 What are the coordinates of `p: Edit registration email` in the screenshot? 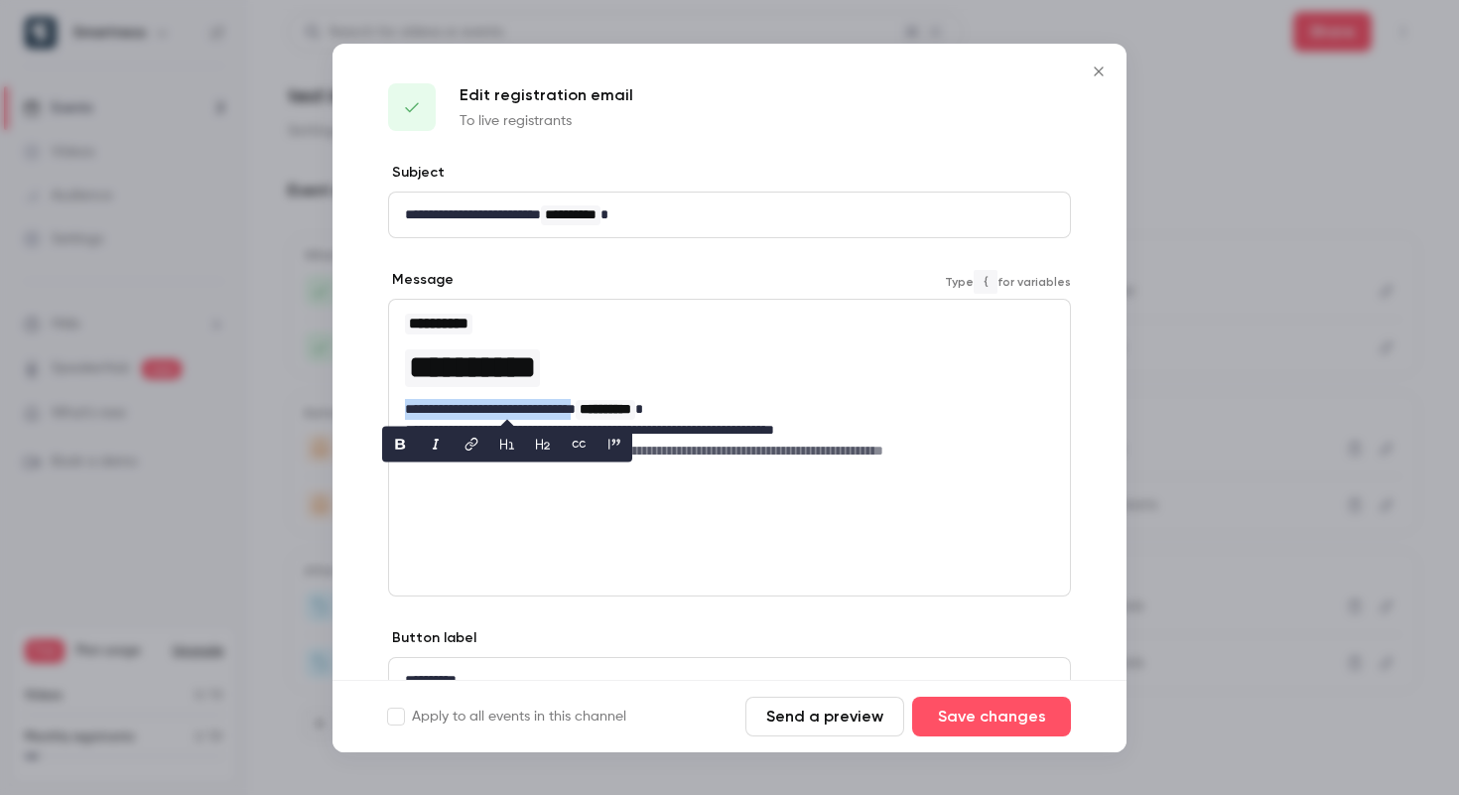 It's located at (546, 95).